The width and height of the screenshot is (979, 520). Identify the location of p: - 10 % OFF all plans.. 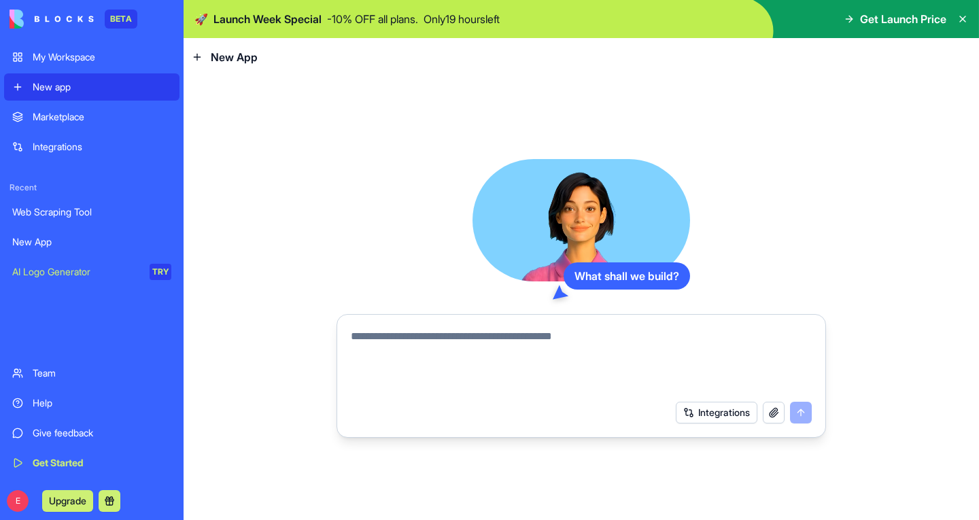
(373, 19).